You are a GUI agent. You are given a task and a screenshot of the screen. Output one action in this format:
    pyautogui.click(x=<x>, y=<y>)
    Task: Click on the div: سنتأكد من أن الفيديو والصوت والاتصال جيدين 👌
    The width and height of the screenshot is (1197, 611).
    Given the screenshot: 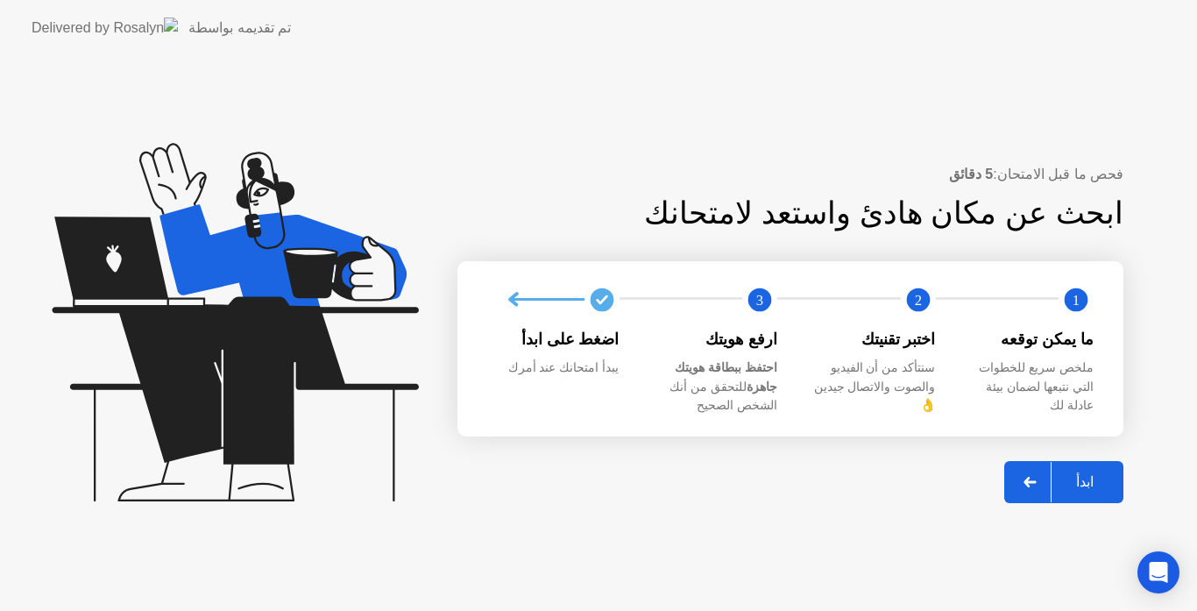 What is the action you would take?
    pyautogui.click(x=870, y=386)
    